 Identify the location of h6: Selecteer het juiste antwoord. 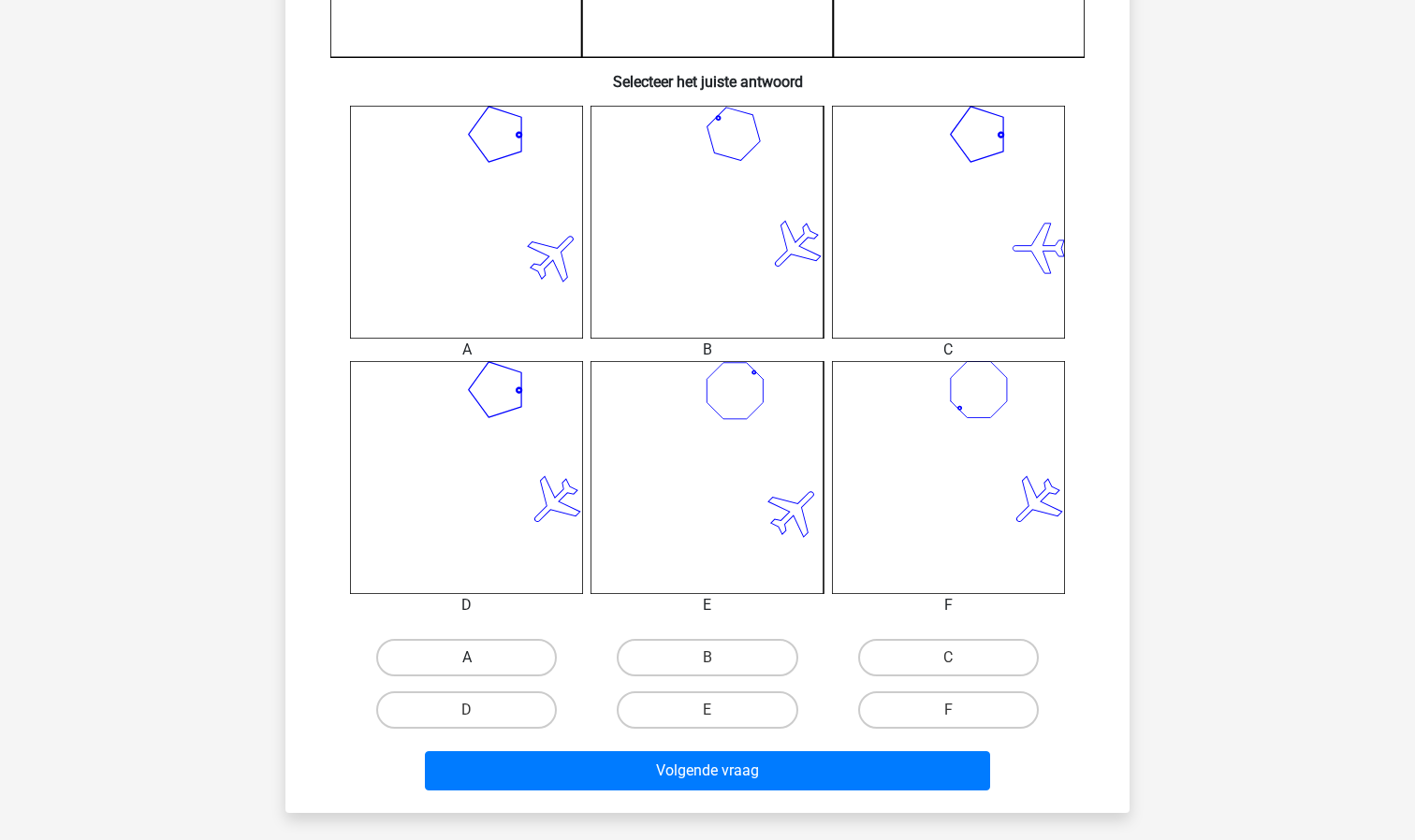
(707, 74).